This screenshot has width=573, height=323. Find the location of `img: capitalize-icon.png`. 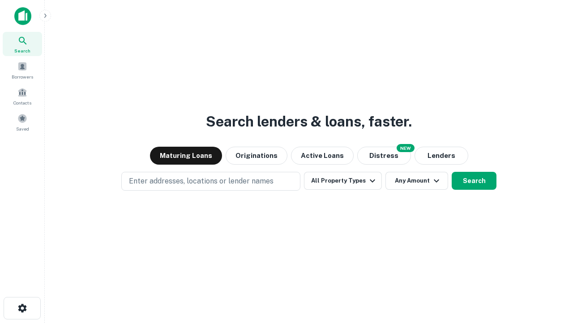

img: capitalize-icon.png is located at coordinates (23, 16).